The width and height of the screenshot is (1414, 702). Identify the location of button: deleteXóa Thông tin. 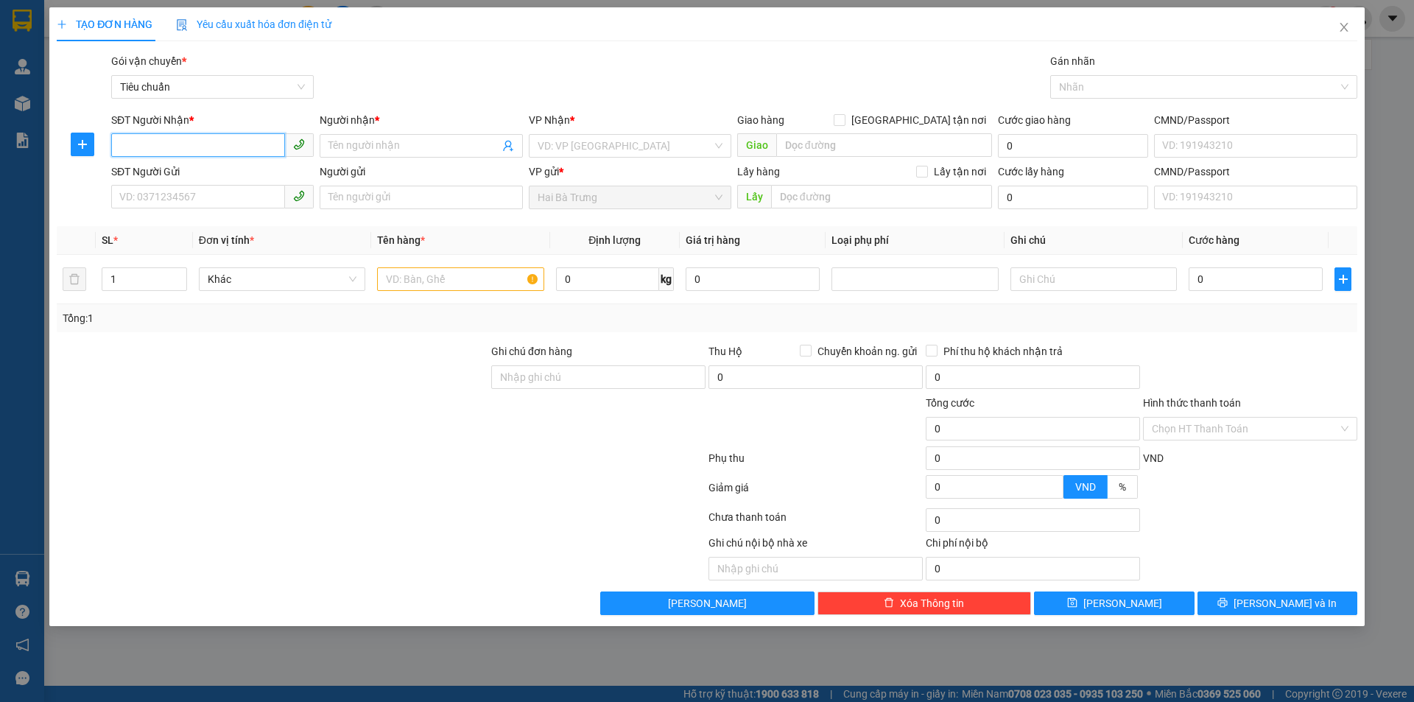
(924, 603).